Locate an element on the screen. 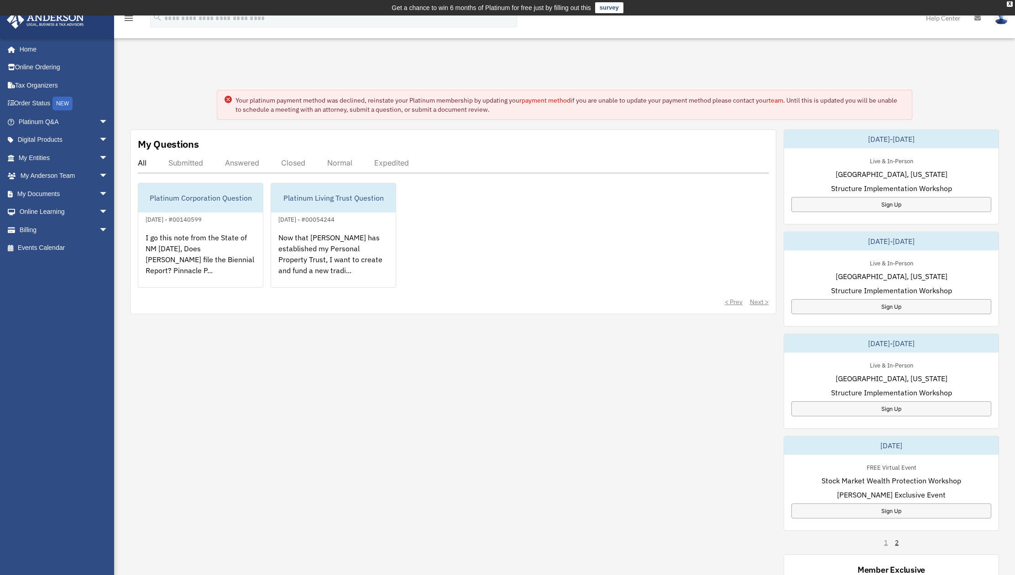 This screenshot has width=1015, height=575. div: NEW is located at coordinates (62, 104).